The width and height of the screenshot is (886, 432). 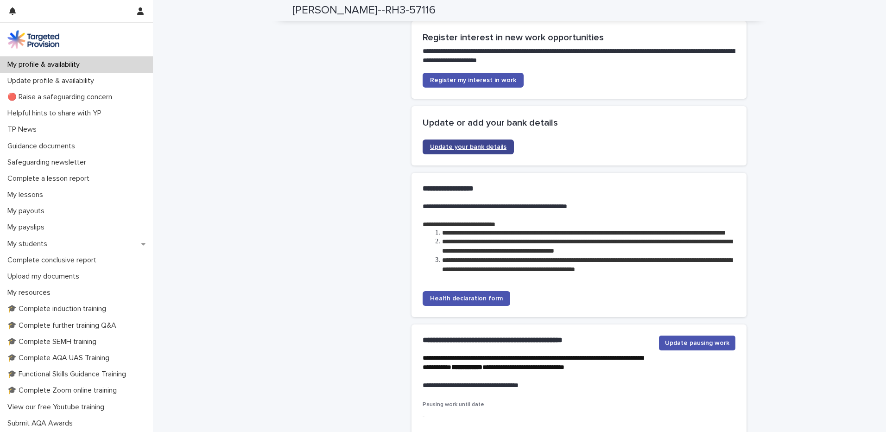 I want to click on p: Complete a lesson report, so click(x=50, y=178).